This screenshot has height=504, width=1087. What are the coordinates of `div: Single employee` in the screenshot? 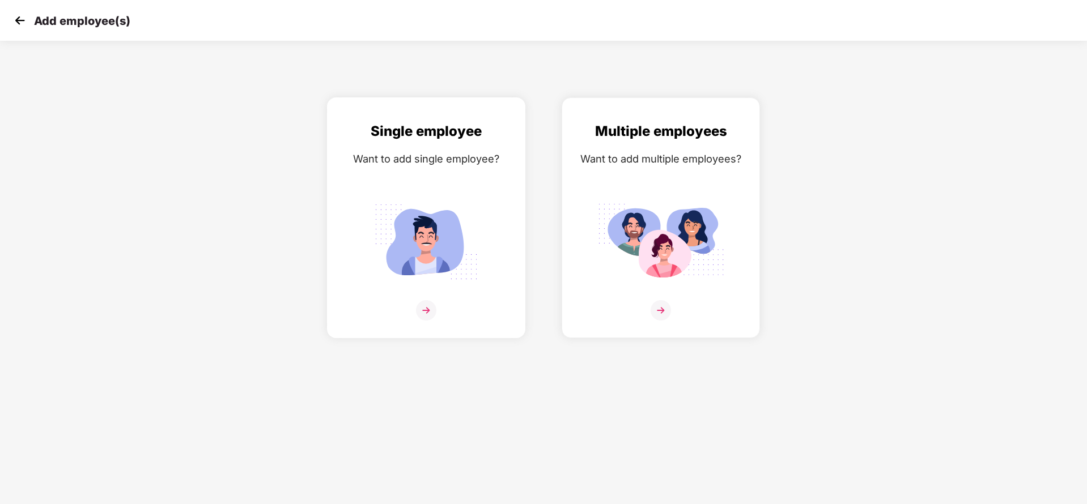 It's located at (426, 131).